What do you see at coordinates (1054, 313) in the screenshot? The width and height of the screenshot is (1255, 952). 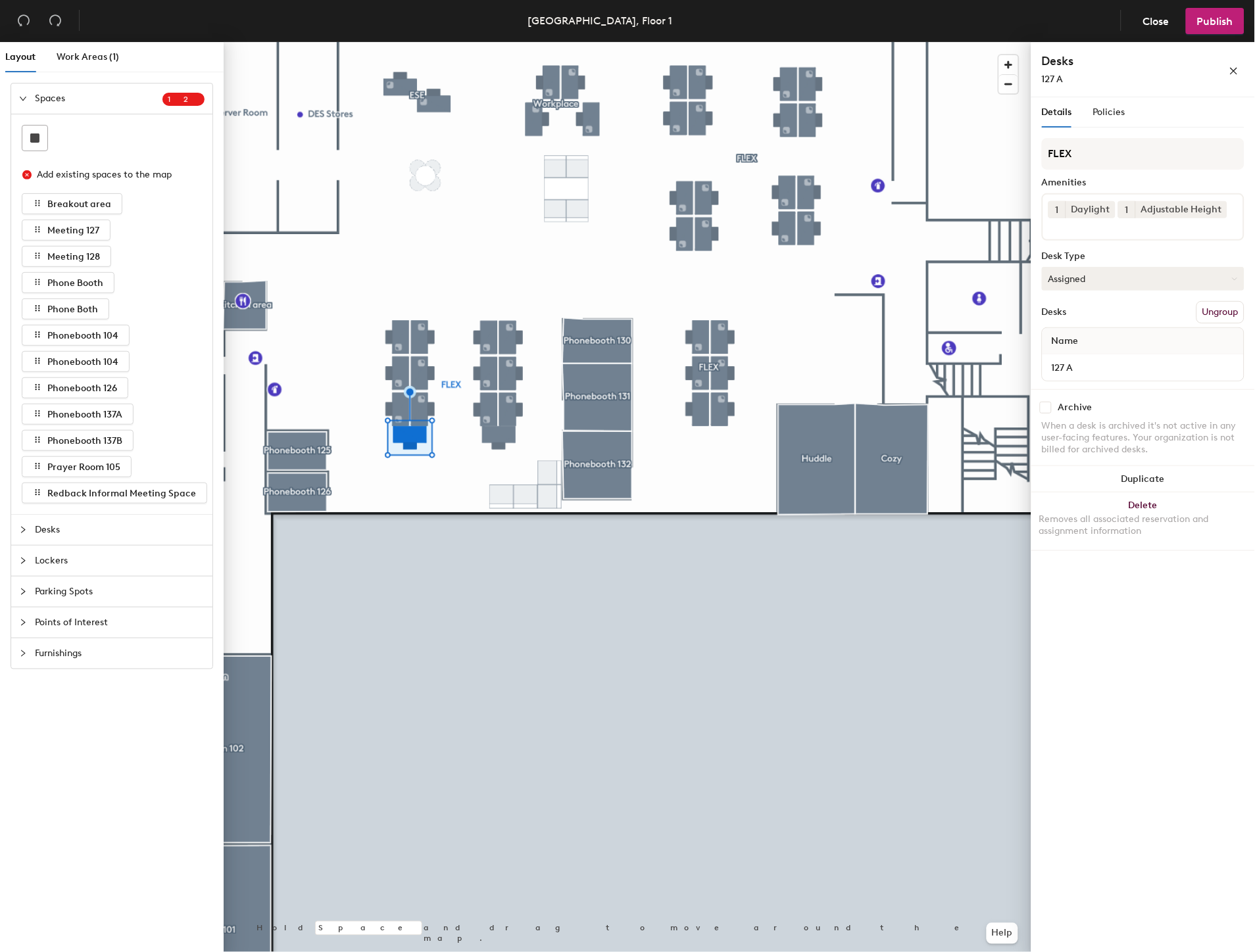 I see `div: Desks` at bounding box center [1054, 313].